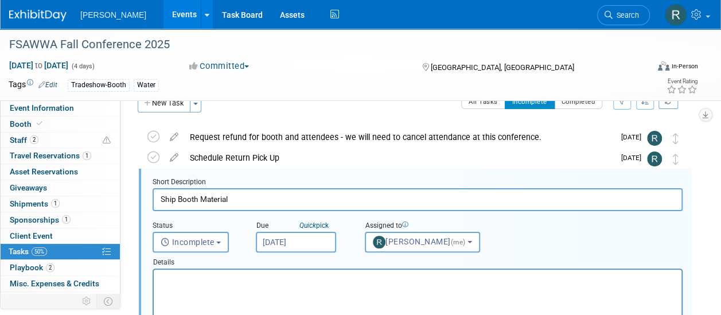 Image resolution: width=721 pixels, height=315 pixels. Describe the element at coordinates (164, 103) in the screenshot. I see `button: New Task` at that location.